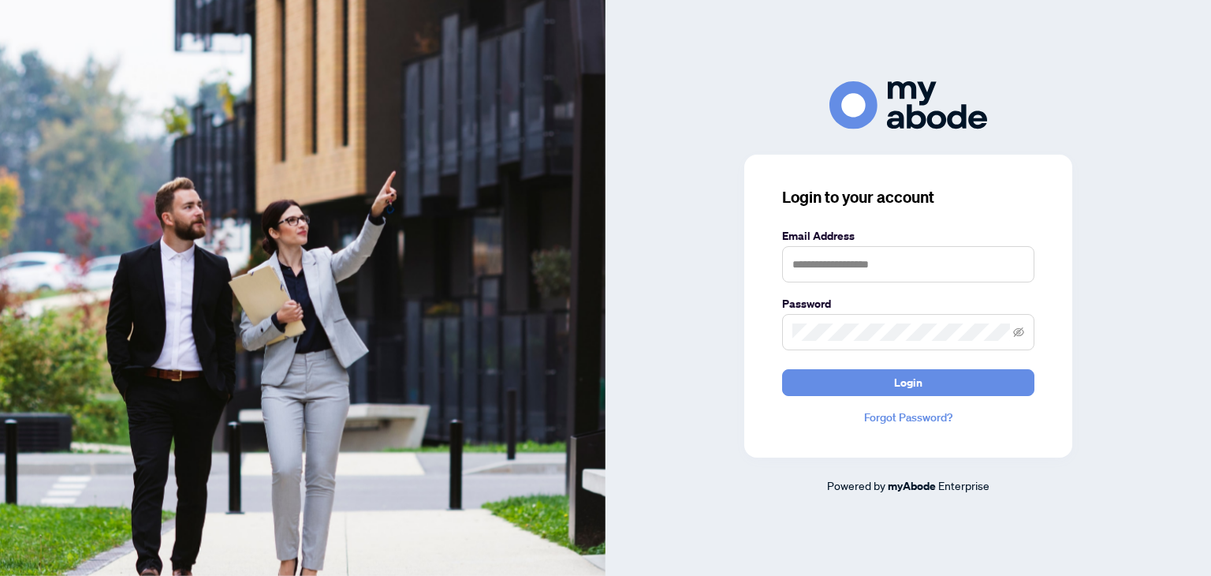 The width and height of the screenshot is (1211, 576). I want to click on a: Forgot Password?, so click(908, 417).